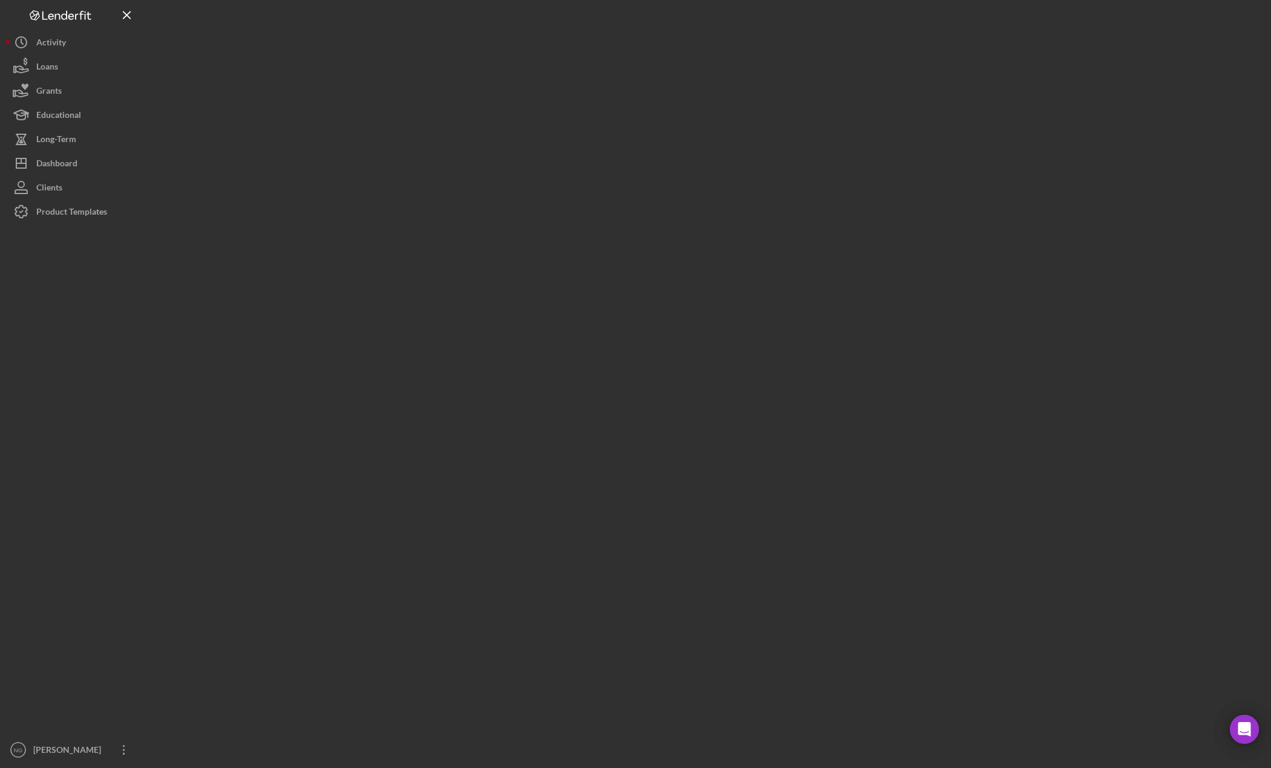 This screenshot has height=768, width=1271. I want to click on a: Dashboard, so click(73, 163).